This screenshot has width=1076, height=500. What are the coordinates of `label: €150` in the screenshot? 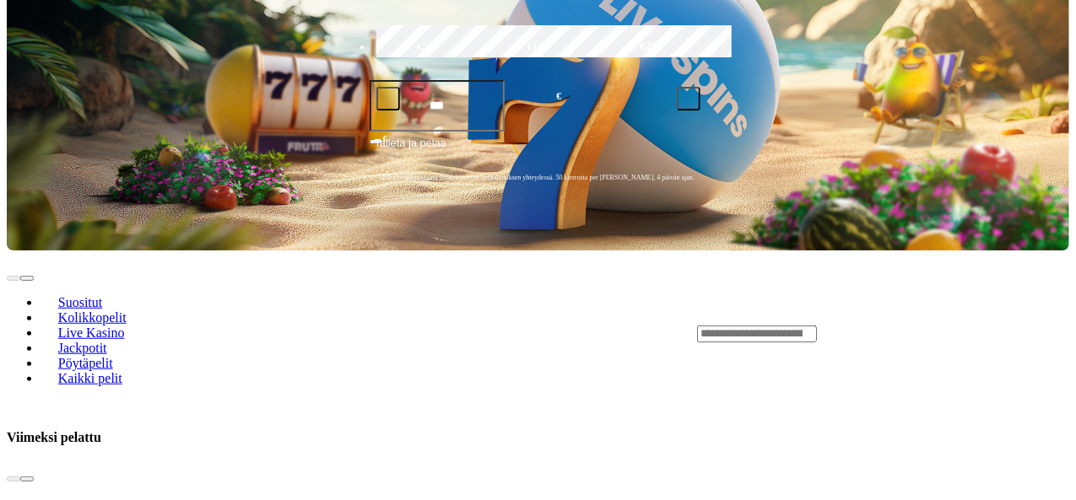 It's located at (537, 47).